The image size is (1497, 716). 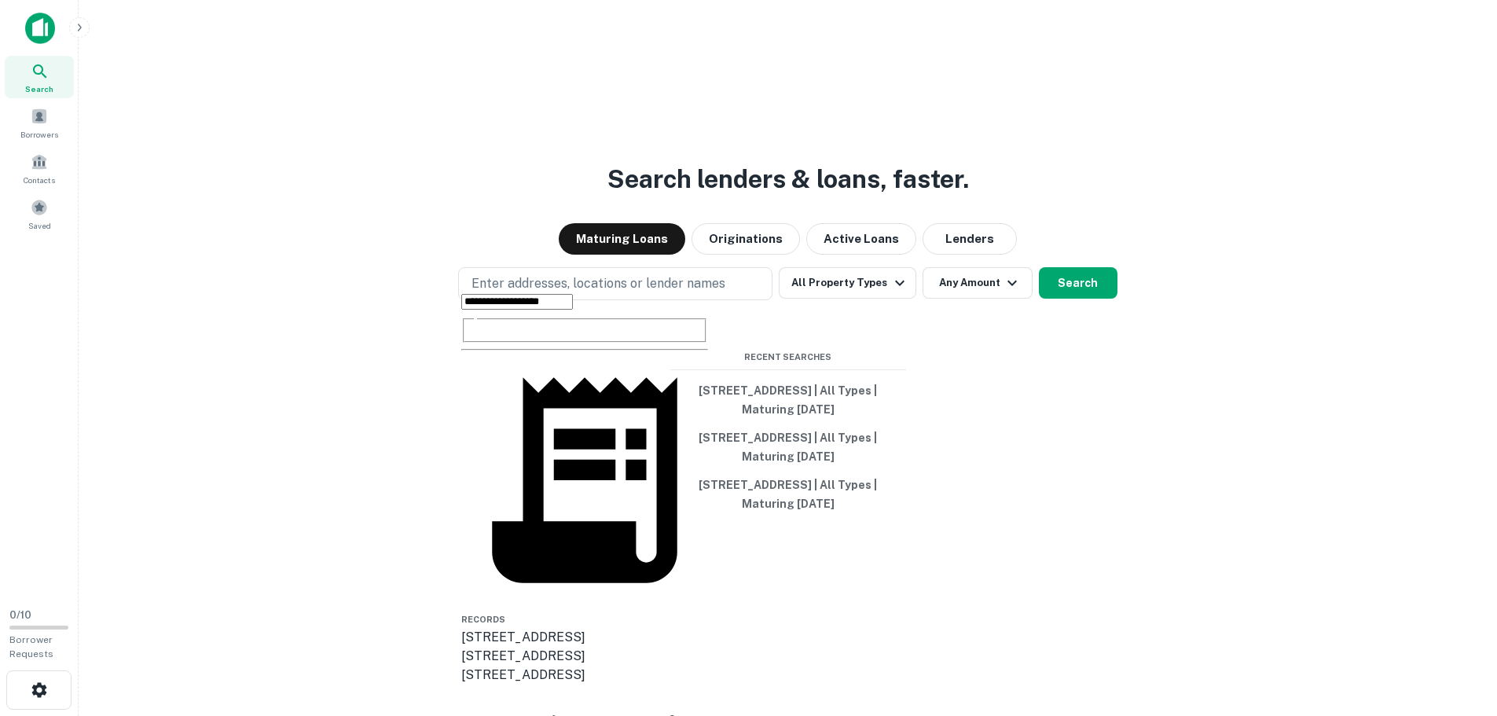 What do you see at coordinates (39, 123) in the screenshot?
I see `div: Borrowers` at bounding box center [39, 123].